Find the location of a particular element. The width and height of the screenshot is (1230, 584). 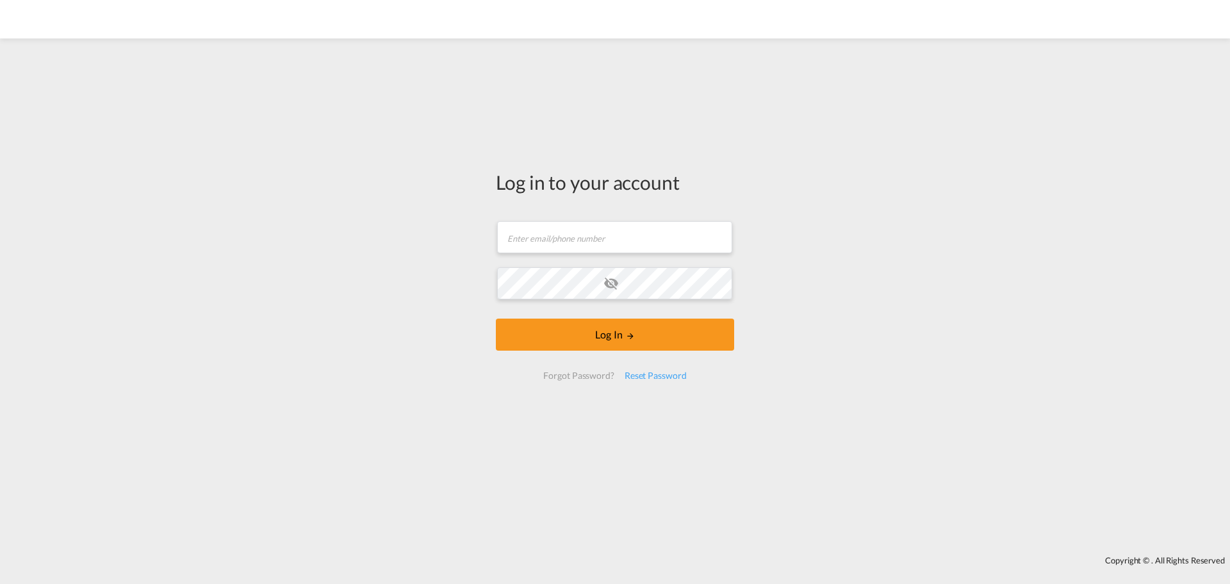

md-icon: icon-eye-off is located at coordinates (611, 283).